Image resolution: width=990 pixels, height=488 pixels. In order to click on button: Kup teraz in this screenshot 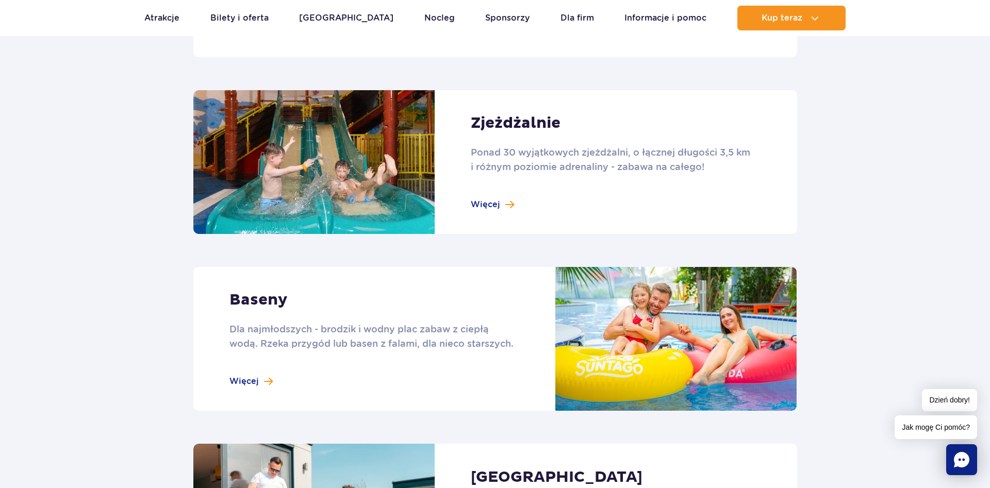, I will do `click(791, 18)`.